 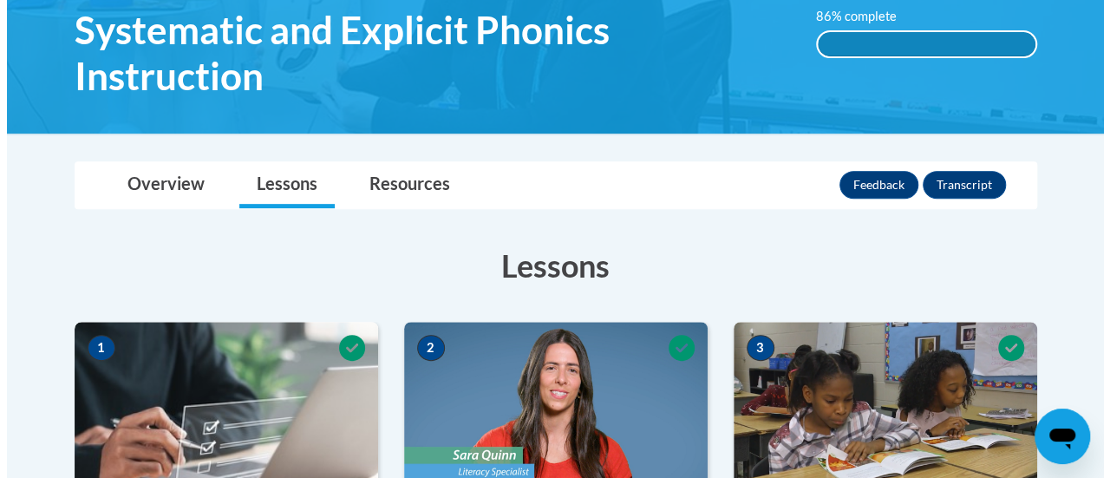 What do you see at coordinates (424, 348) in the screenshot?
I see `span: 2` at bounding box center [424, 348].